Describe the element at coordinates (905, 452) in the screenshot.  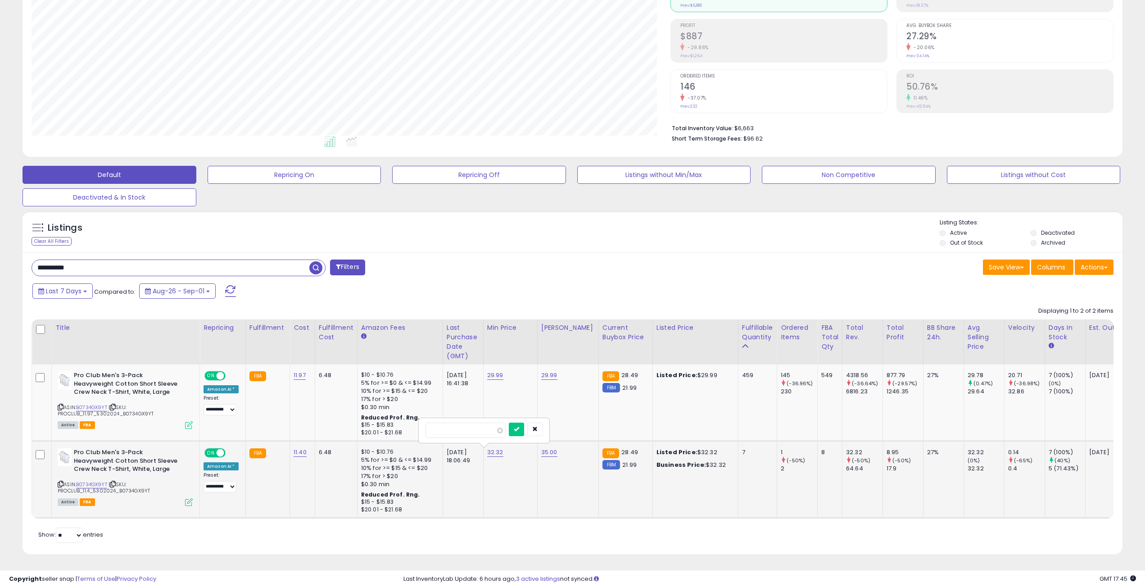
I see `div: 8.95` at that location.